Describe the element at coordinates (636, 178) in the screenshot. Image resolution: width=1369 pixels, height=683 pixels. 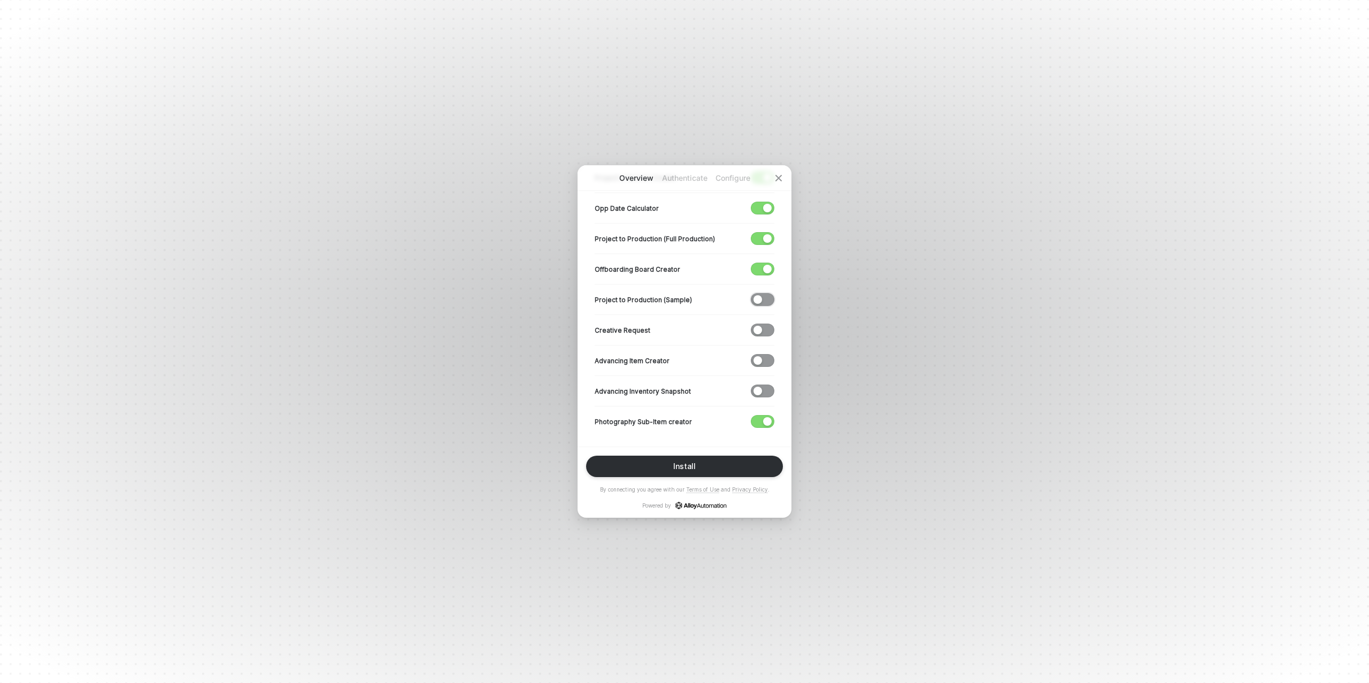
I see `p: Overview` at that location.